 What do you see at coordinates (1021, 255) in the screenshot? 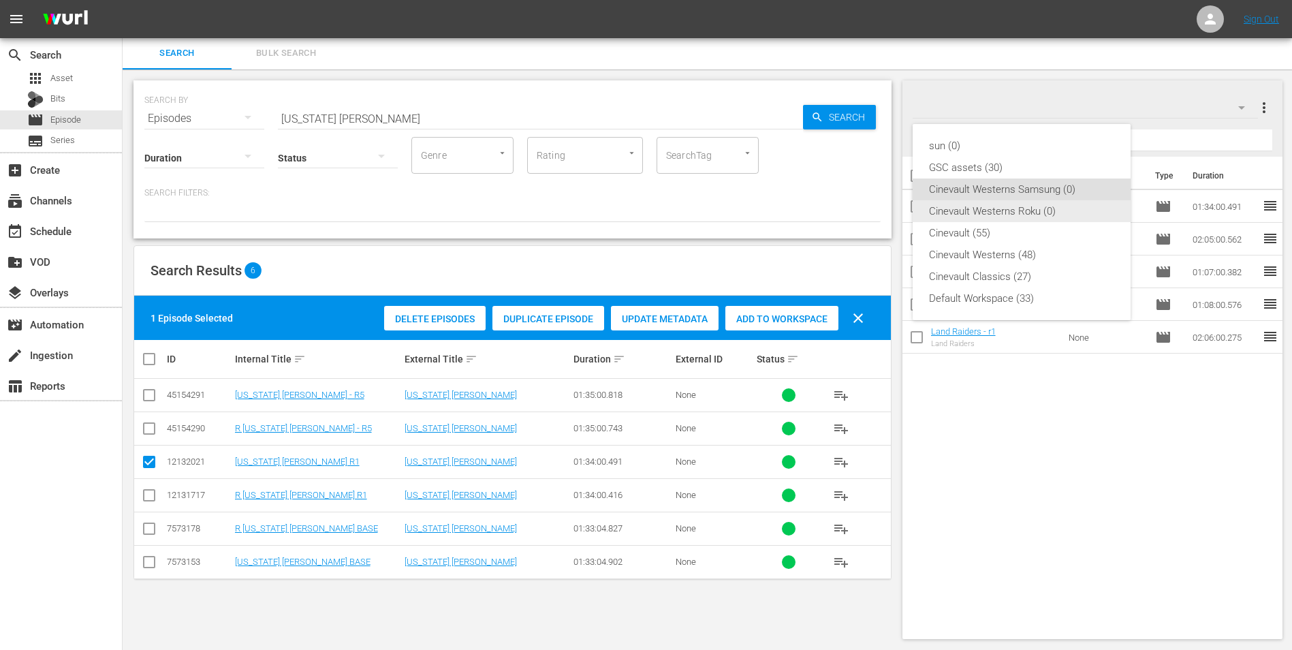
I see `div: Cinevault Westerns (48)` at bounding box center [1021, 255].